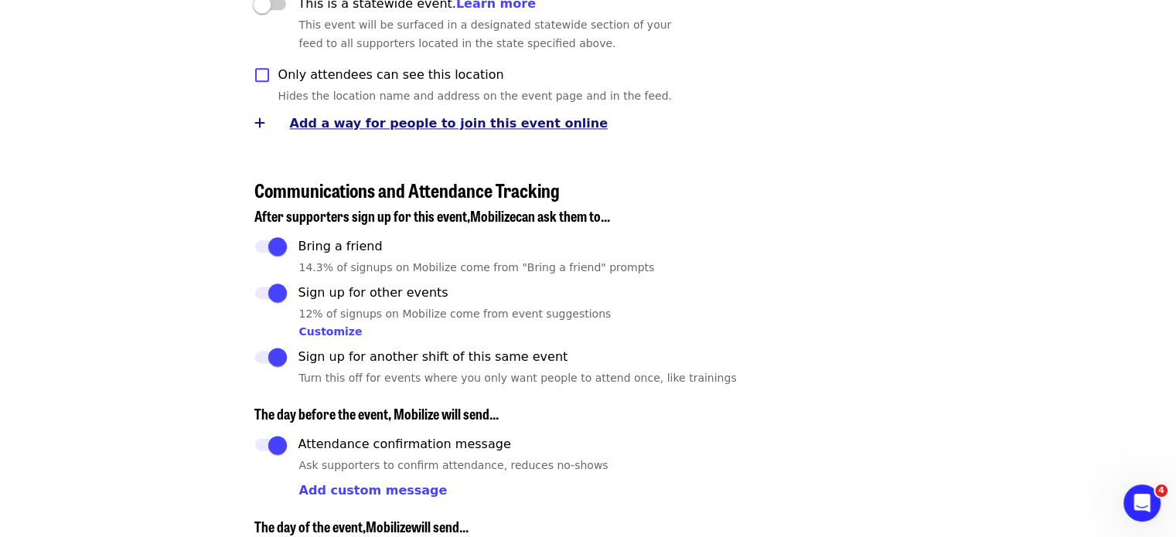 The image size is (1176, 537). I want to click on span: 4, so click(1161, 491).